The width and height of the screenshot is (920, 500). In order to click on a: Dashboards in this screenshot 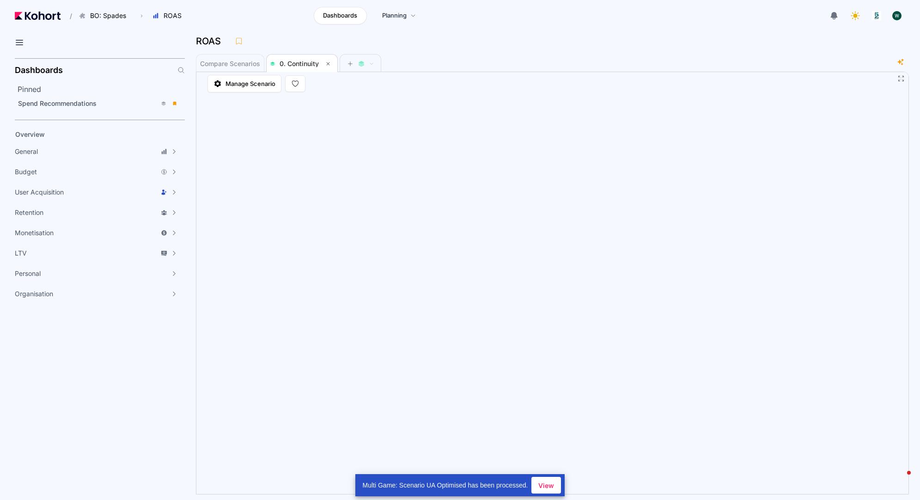, I will do `click(340, 16)`.